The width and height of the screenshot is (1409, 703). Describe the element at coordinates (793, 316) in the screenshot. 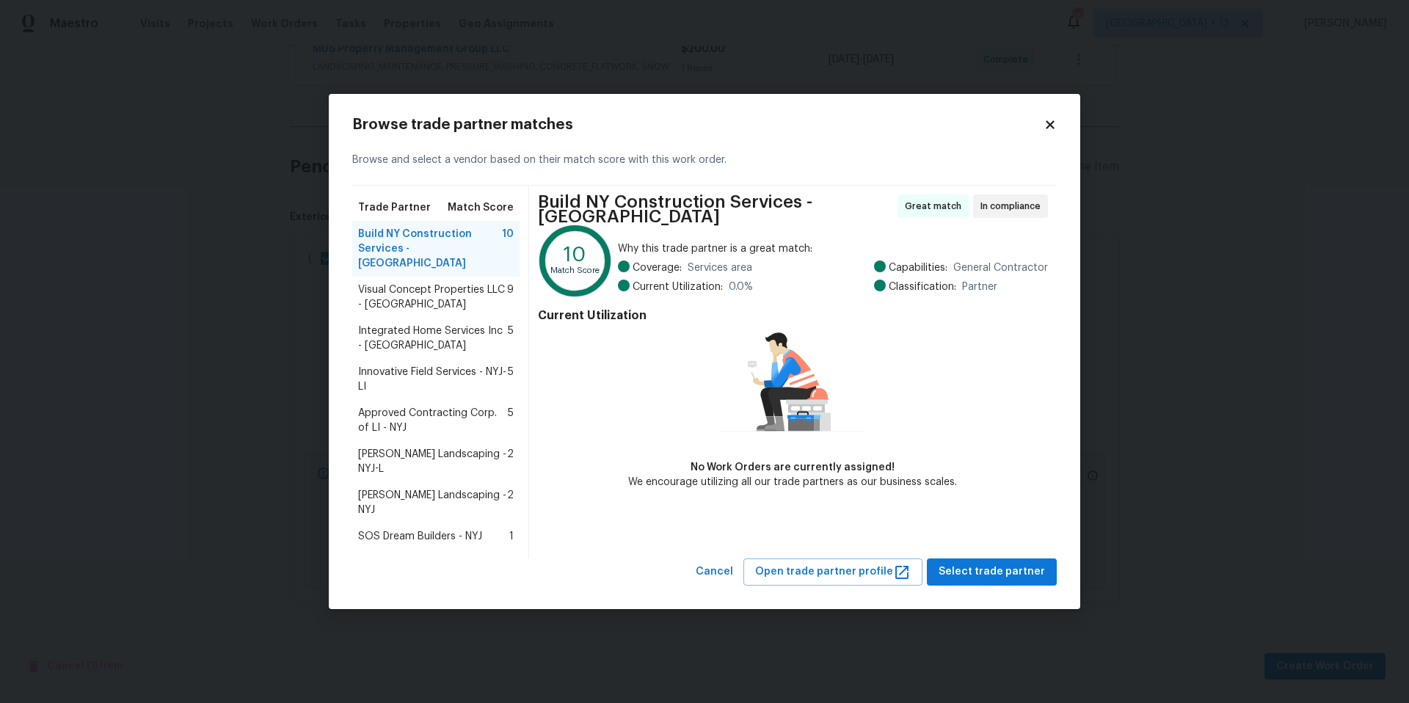

I see `h4: Current Utilization` at that location.